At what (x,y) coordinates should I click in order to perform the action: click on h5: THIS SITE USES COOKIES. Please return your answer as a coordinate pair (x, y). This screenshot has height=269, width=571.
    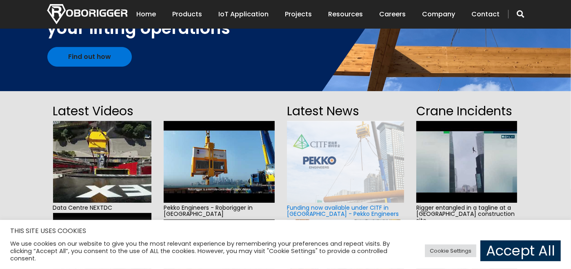
    Looking at the image, I should click on (285, 231).